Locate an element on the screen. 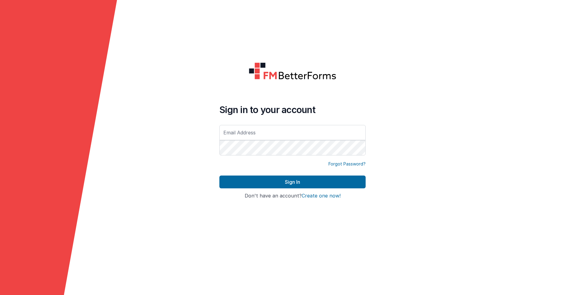 This screenshot has width=585, height=295. a: Forgot Password? is located at coordinates (347, 164).